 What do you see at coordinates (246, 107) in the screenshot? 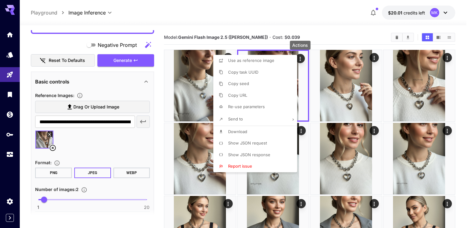
I see `span: Re-use parameters` at bounding box center [246, 107].